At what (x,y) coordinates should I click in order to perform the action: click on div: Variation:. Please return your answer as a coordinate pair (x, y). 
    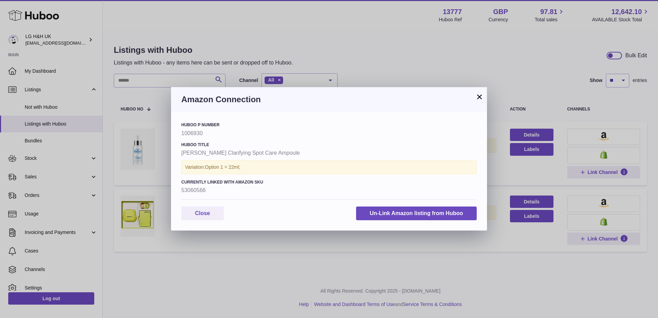
    Looking at the image, I should click on (329, 167).